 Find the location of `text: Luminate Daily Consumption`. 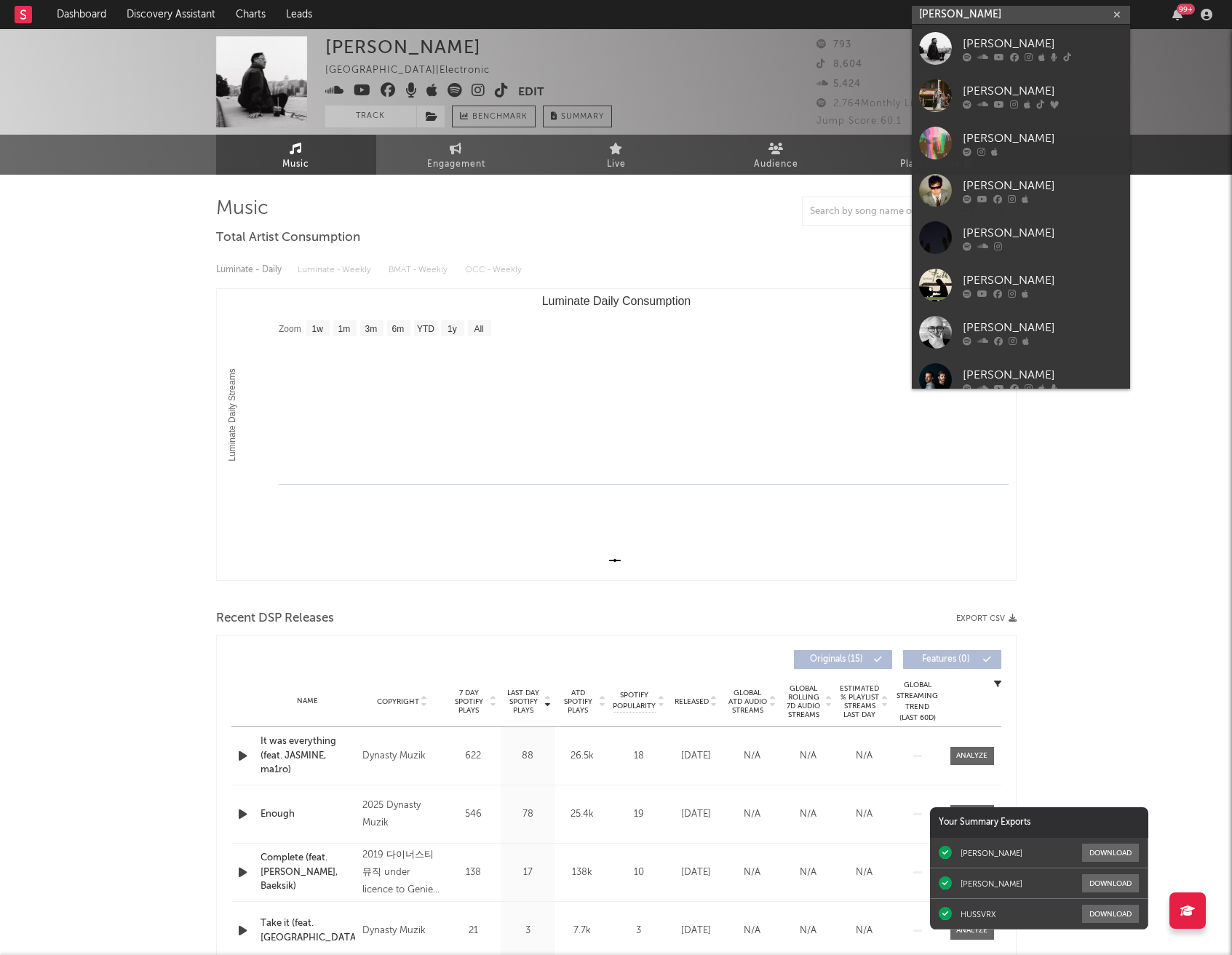

text: Luminate Daily Consumption is located at coordinates (616, 301).